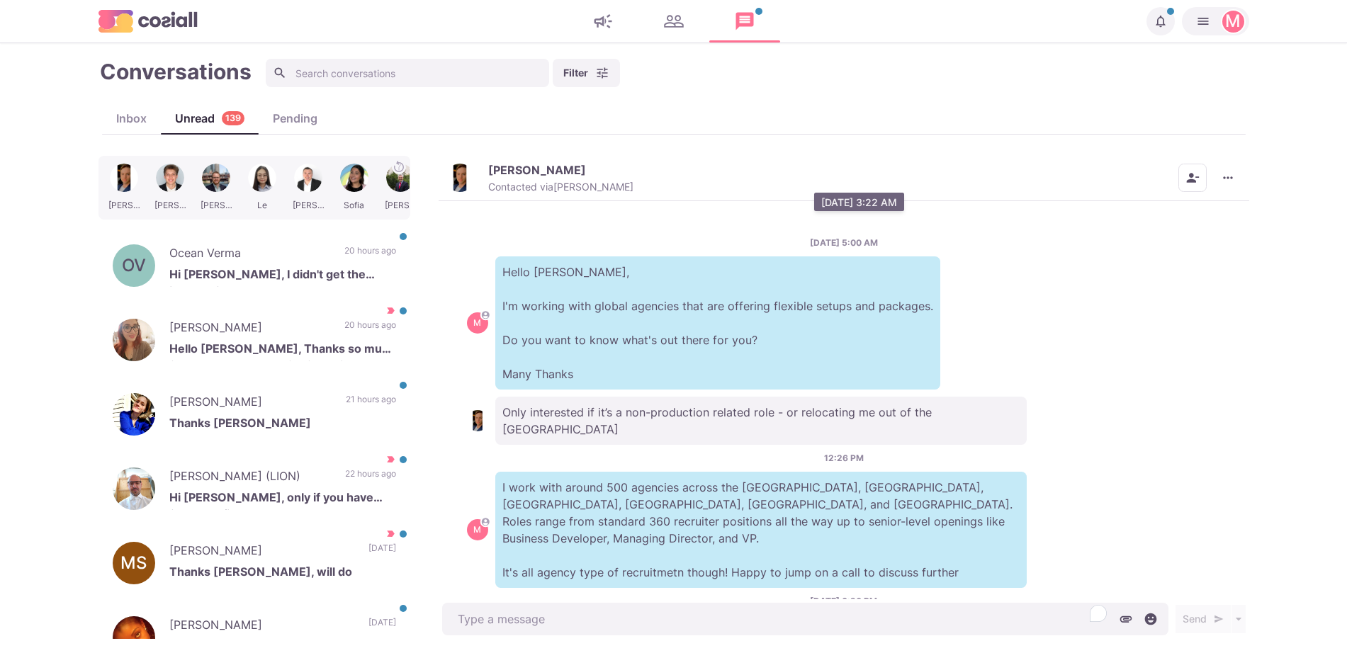 The height and width of the screenshot is (653, 1347). What do you see at coordinates (844, 458) in the screenshot?
I see `p: 12:26 PM` at bounding box center [844, 458].